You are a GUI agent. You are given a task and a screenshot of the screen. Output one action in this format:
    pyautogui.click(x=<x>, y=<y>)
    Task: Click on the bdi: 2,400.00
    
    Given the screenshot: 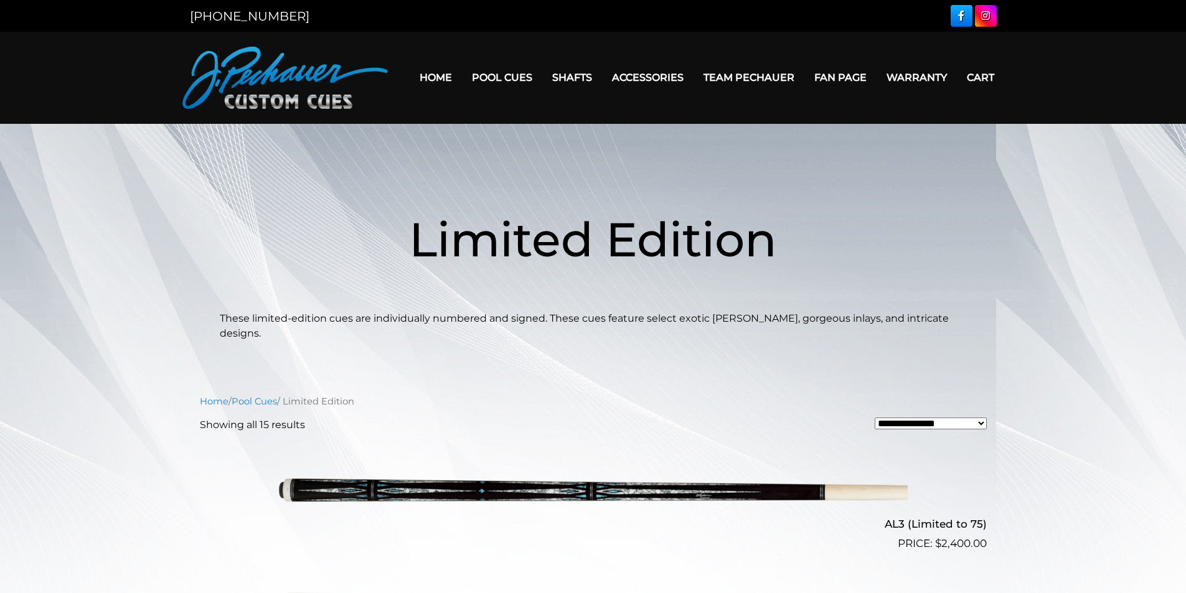 What is the action you would take?
    pyautogui.click(x=961, y=543)
    